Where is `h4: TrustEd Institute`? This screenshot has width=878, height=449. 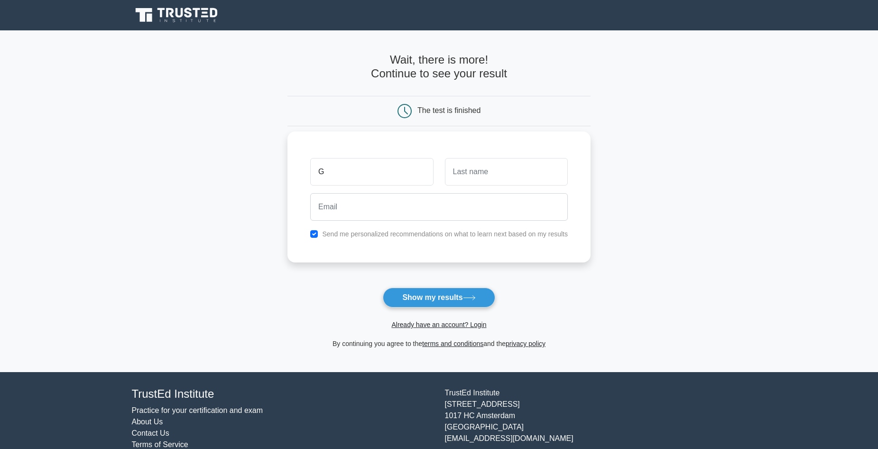
h4: TrustEd Institute is located at coordinates (283, 394).